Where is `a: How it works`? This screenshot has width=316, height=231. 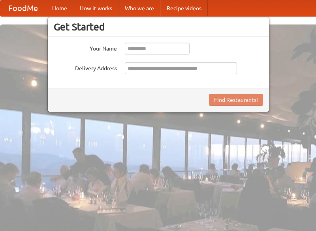 a: How it works is located at coordinates (96, 8).